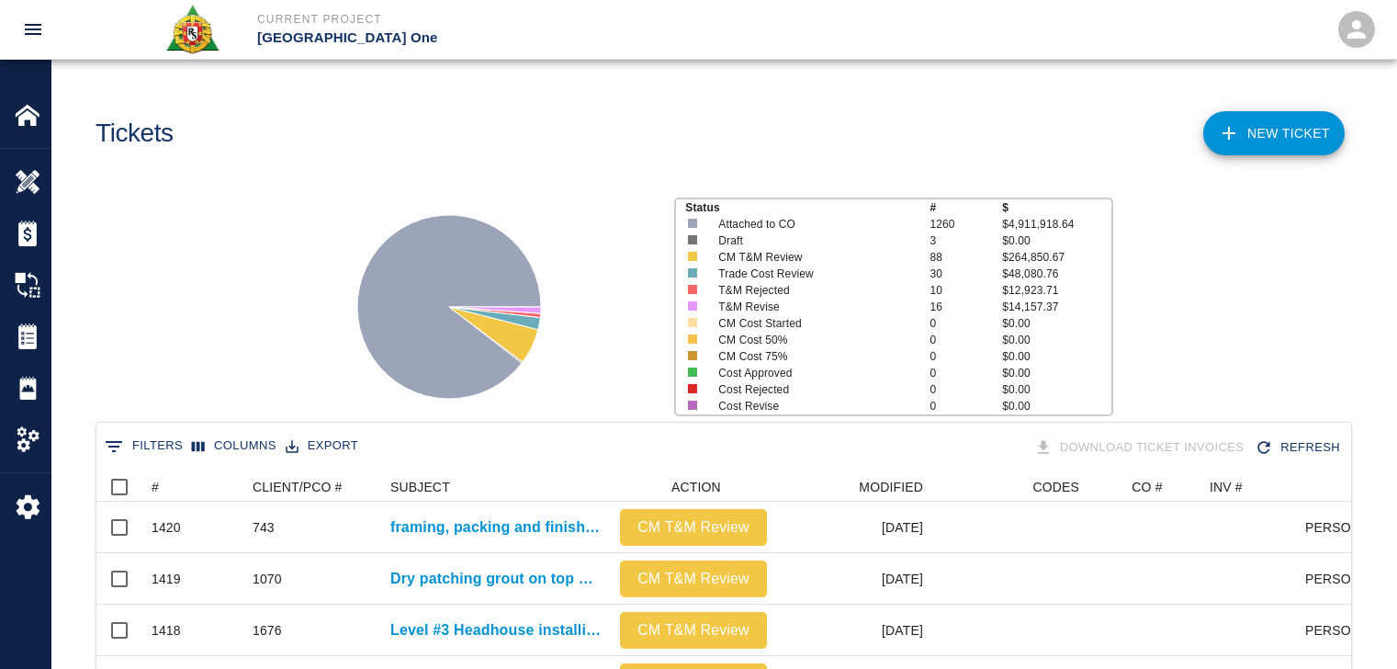 The width and height of the screenshot is (1397, 669). What do you see at coordinates (807, 208) in the screenshot?
I see `p: Status` at bounding box center [807, 208].